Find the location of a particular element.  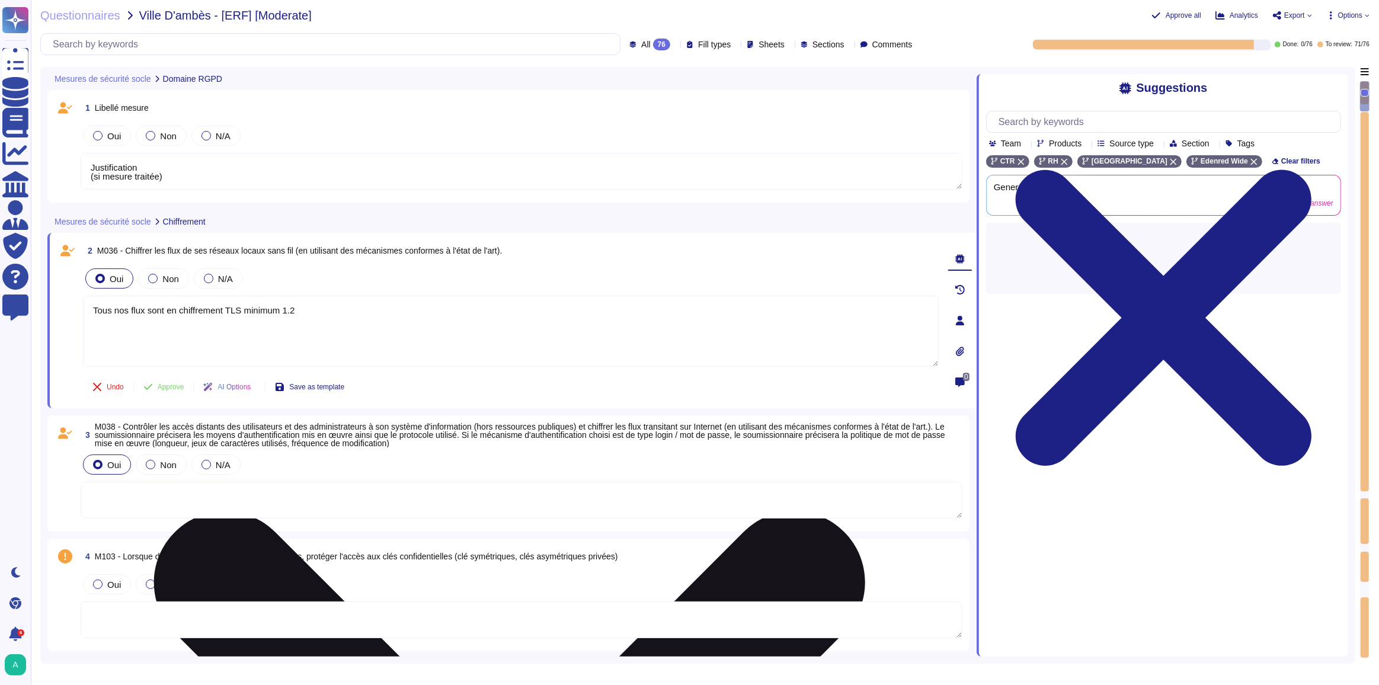

span: M038 - Contrôler les accès distants des utilisateurs et des administrateurs à son système d'infor... is located at coordinates (520, 435).